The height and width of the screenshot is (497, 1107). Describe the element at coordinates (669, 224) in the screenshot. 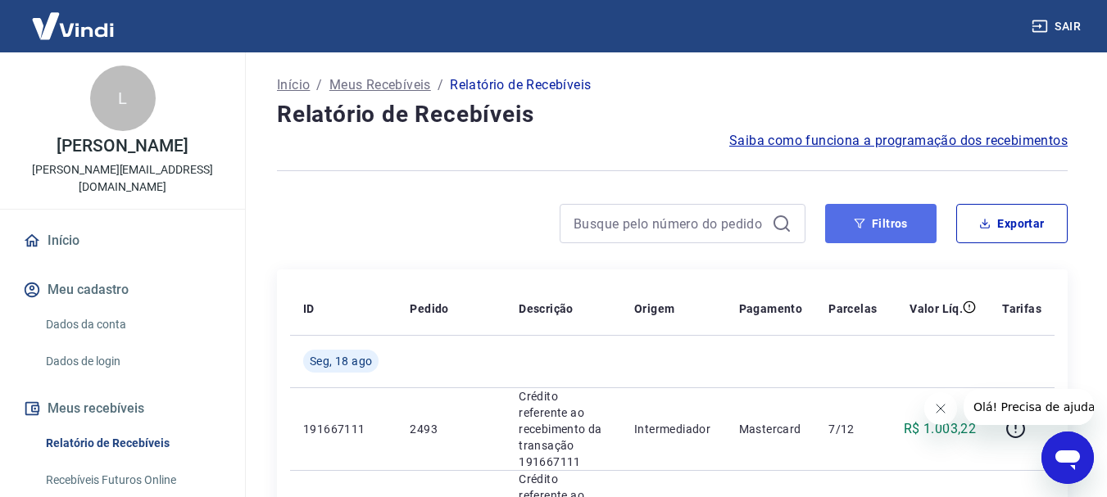

I see `input: Busque pelo número do pedido` at that location.